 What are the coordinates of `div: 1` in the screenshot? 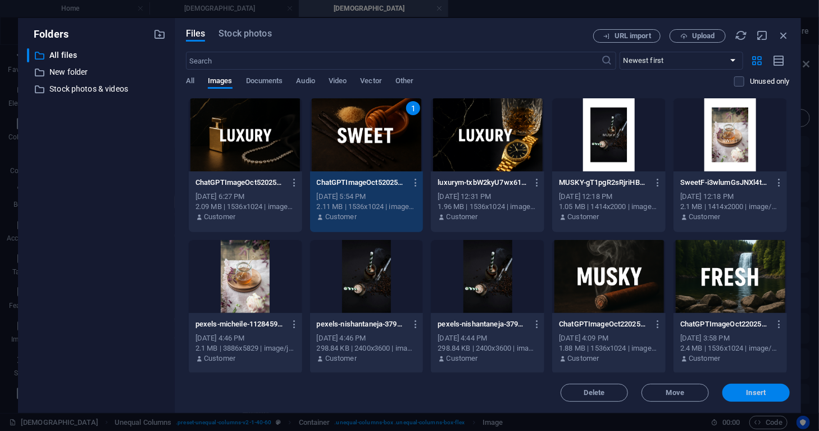 It's located at (413, 108).